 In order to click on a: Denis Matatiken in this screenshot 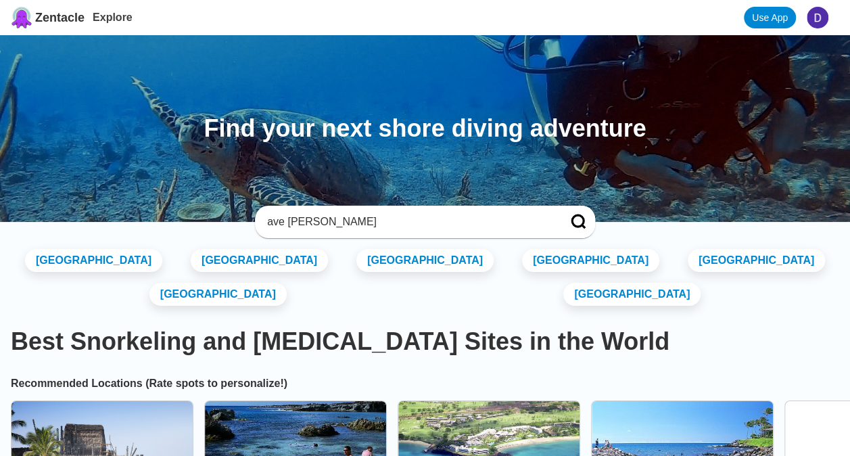, I will do `click(818, 18)`.